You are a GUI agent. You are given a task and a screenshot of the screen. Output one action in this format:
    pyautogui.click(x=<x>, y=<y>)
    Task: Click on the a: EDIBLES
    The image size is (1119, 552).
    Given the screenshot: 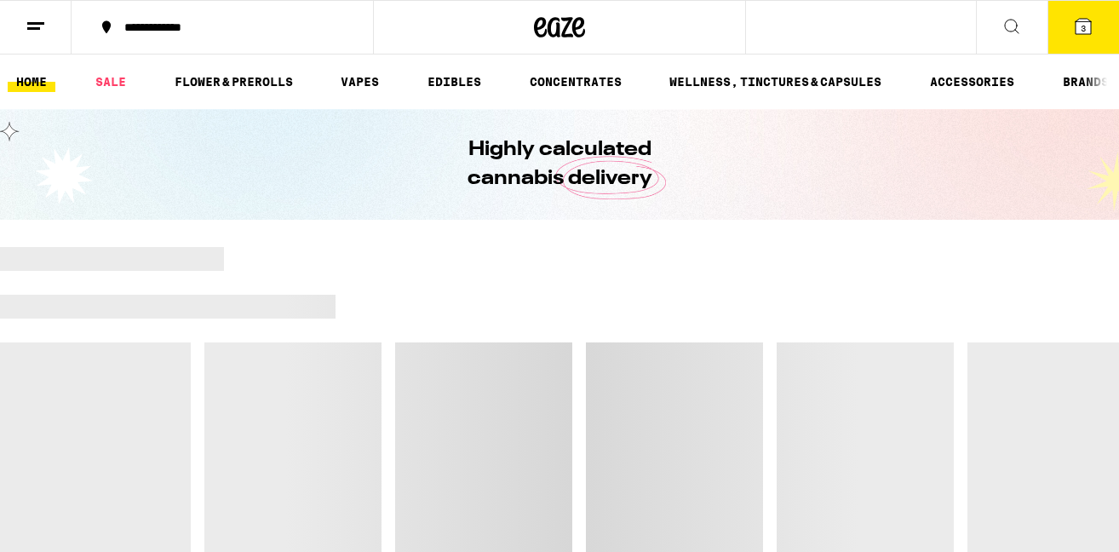 What is the action you would take?
    pyautogui.click(x=454, y=82)
    